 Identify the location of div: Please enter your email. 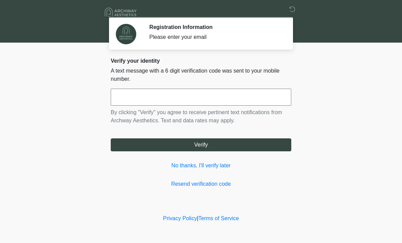
(215, 37).